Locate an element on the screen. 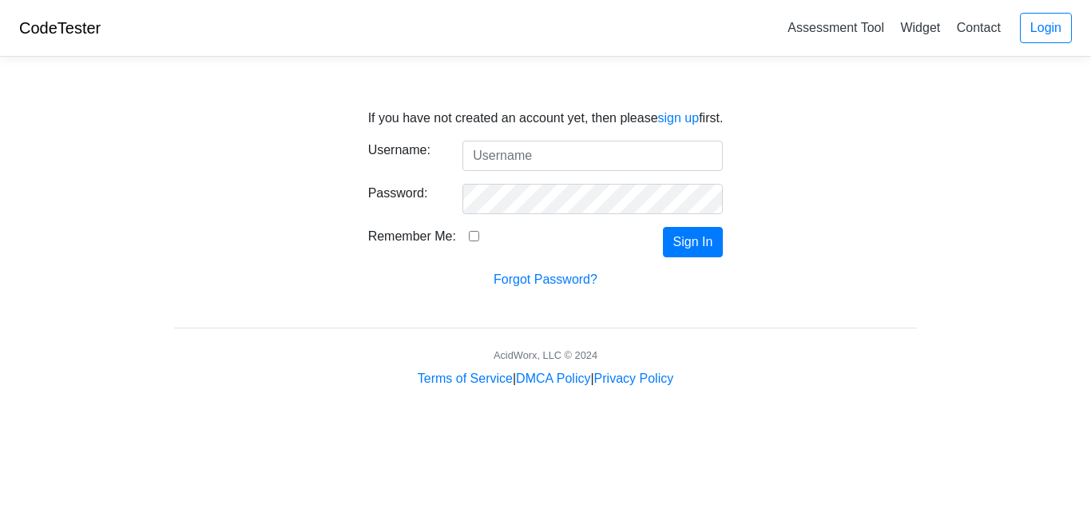  a: CodeTester is located at coordinates (60, 28).